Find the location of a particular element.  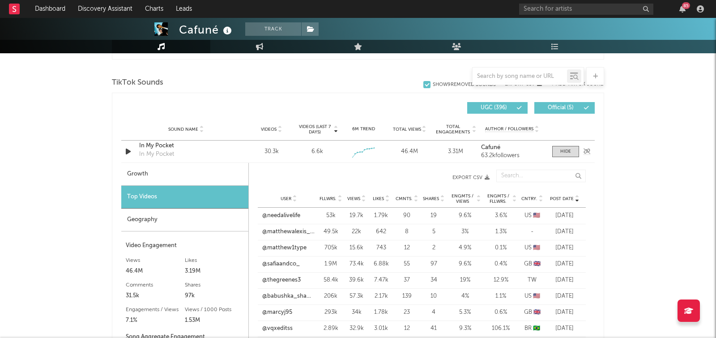

div: 19 is located at coordinates (434, 216).